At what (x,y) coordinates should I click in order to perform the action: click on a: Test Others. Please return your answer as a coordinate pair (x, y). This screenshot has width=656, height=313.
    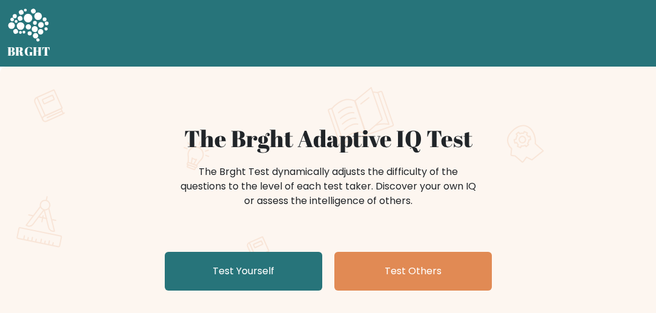
    Looking at the image, I should click on (413, 271).